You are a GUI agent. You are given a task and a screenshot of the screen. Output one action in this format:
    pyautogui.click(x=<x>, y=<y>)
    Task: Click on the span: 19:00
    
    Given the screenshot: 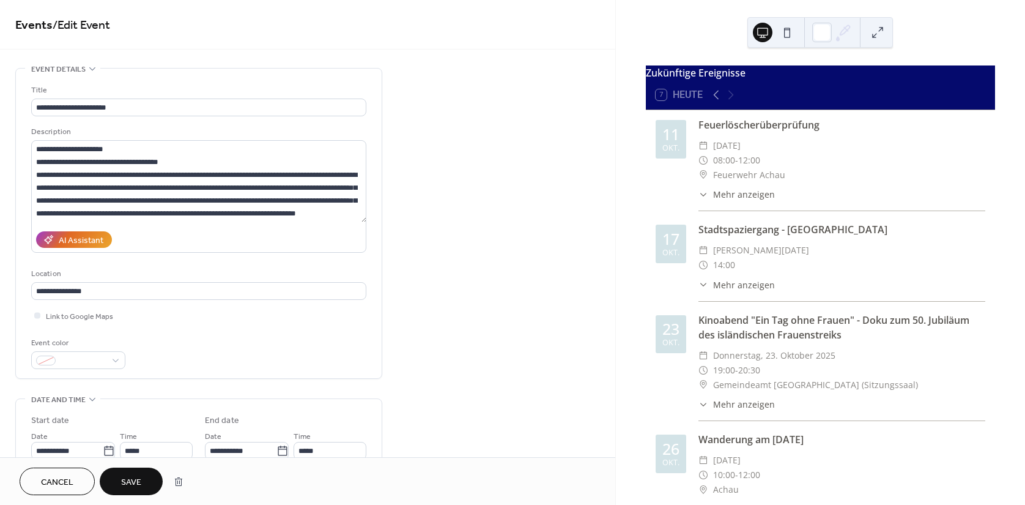 What is the action you would take?
    pyautogui.click(x=724, y=370)
    